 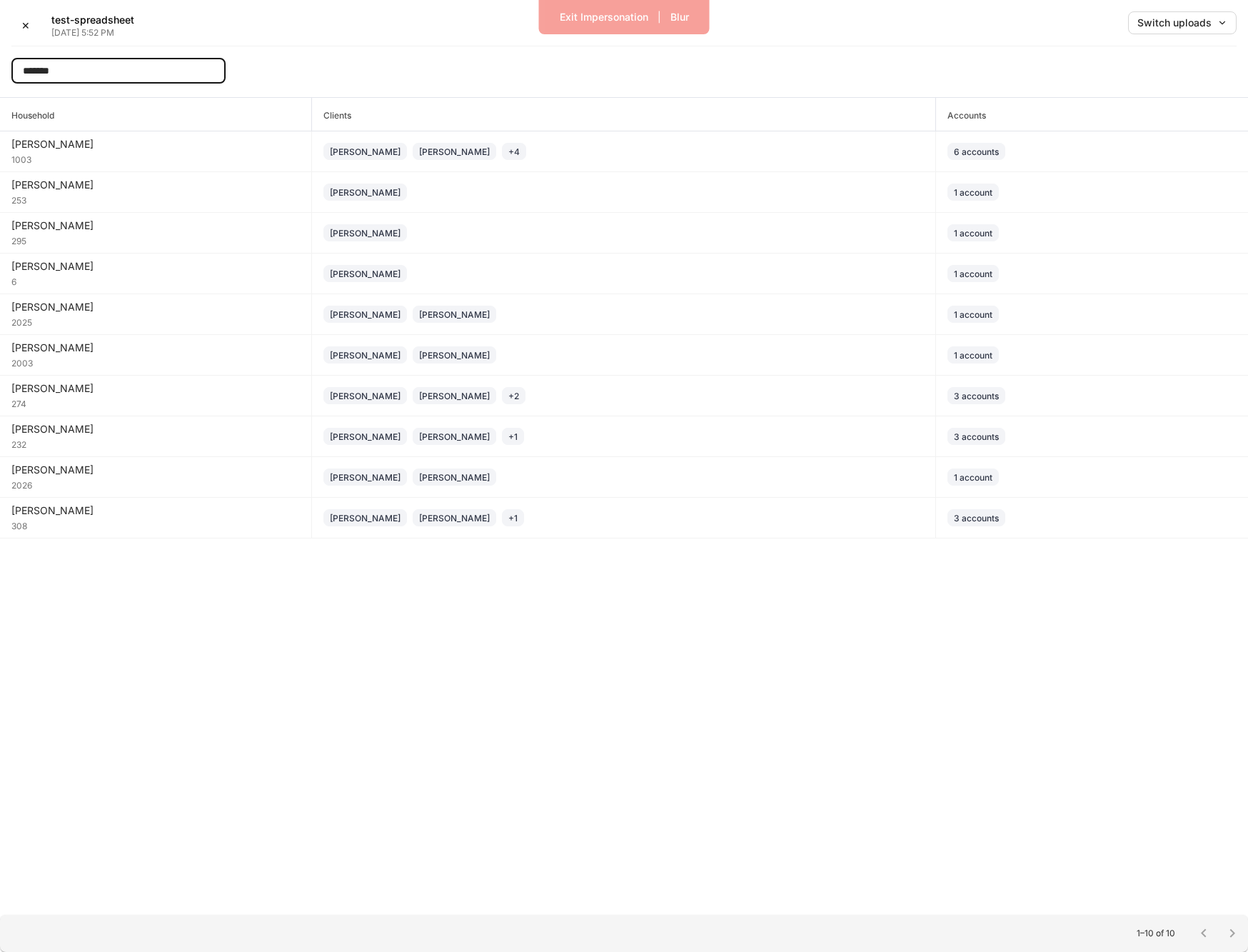 What do you see at coordinates (977, 151) in the screenshot?
I see `div: 6 accounts` at bounding box center [977, 151].